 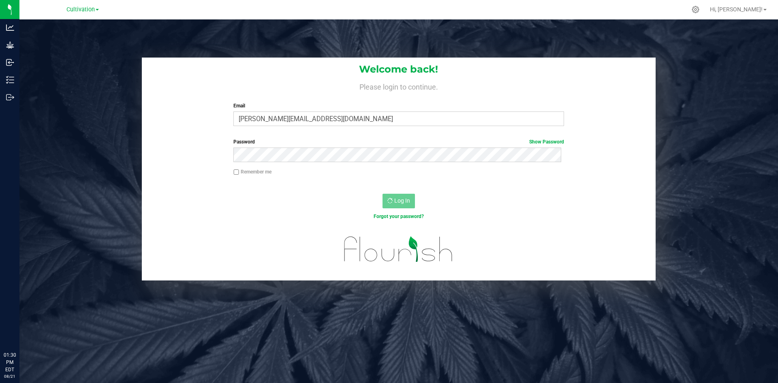 What do you see at coordinates (399, 201) in the screenshot?
I see `button: Log In` at bounding box center [399, 201].